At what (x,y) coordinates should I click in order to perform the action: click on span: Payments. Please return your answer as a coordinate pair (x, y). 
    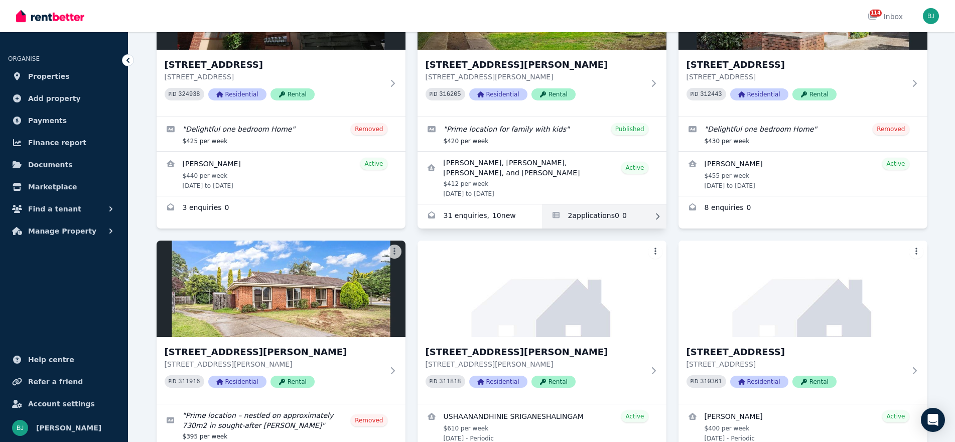
    Looking at the image, I should click on (47, 120).